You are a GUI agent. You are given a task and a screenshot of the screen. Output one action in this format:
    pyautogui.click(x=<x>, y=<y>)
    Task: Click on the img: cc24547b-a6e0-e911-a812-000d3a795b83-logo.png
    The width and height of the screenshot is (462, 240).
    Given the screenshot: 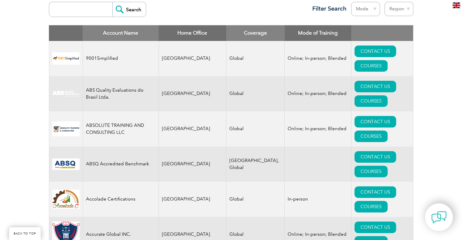 What is the action you would take?
    pyautogui.click(x=66, y=164)
    